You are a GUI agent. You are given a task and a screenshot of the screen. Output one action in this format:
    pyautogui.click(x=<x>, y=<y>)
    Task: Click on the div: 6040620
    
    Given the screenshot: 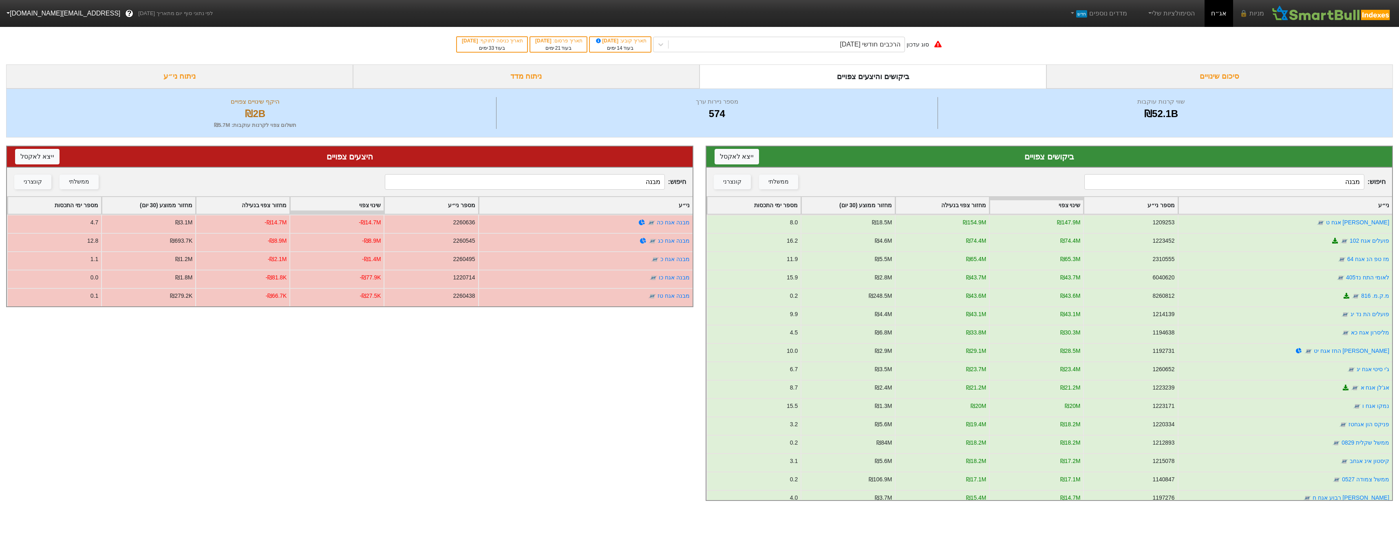 What is the action you would take?
    pyautogui.click(x=1164, y=277)
    